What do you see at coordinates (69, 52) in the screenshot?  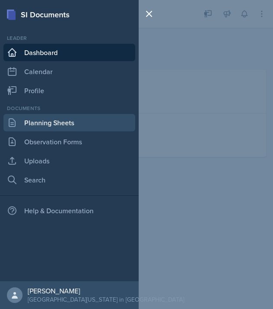 I see `a: Dashboard` at bounding box center [69, 52].